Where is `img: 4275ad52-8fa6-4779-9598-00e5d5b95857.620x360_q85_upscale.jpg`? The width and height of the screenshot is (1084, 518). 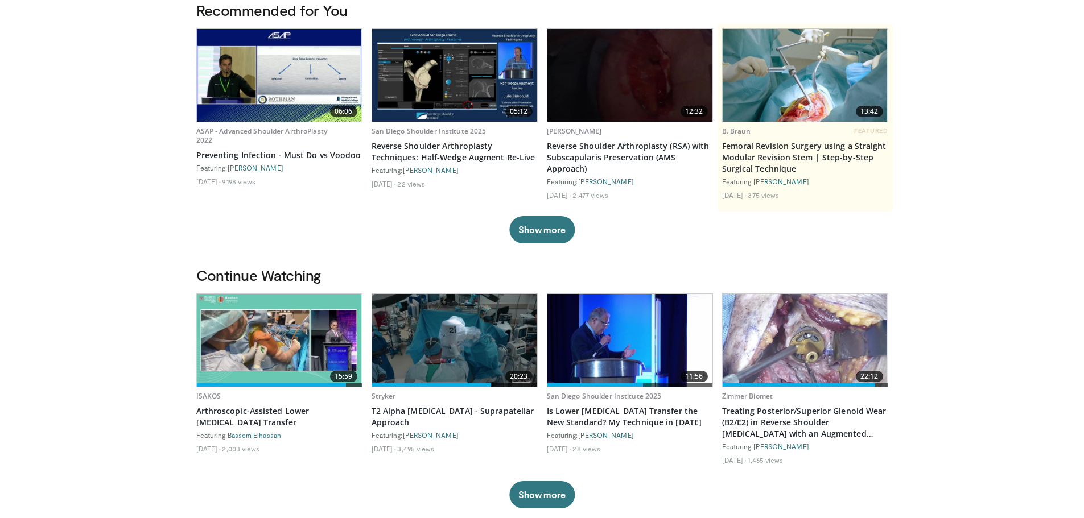 img: 4275ad52-8fa6-4779-9598-00e5d5b95857.620x360_q85_upscale.jpg is located at coordinates (805, 75).